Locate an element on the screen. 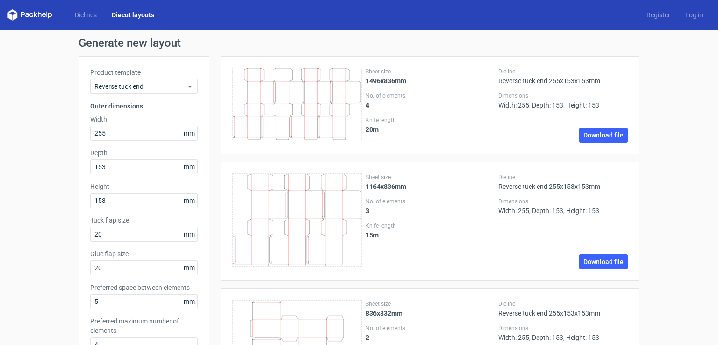  strong: 4 is located at coordinates (367, 105).